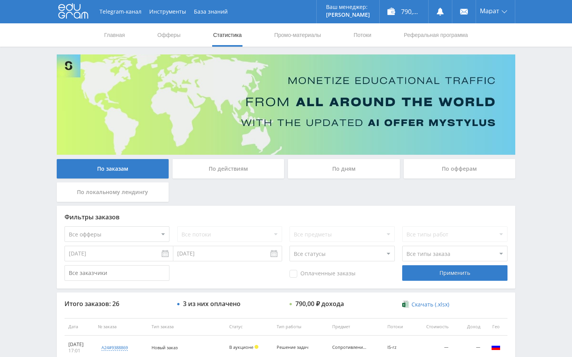  Describe the element at coordinates (425, 304) in the screenshot. I see `a: Скачать (.xlsx)` at that location.